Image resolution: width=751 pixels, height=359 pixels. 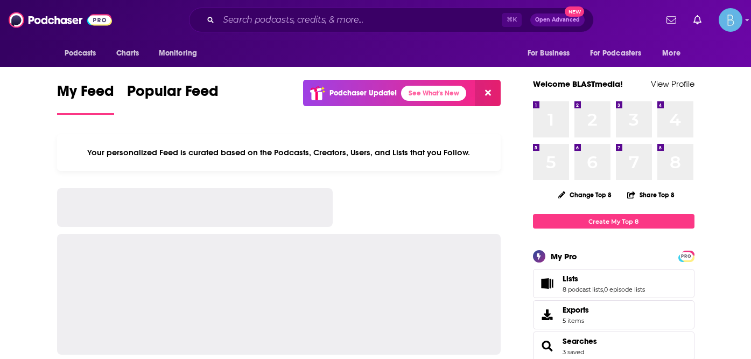 What do you see at coordinates (580, 341) in the screenshot?
I see `span: Searches` at bounding box center [580, 341].